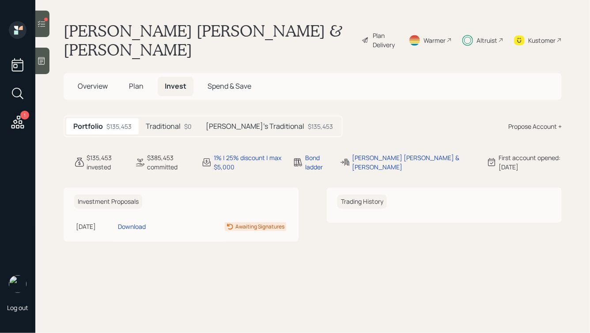 The height and width of the screenshot is (333, 590). I want to click on h6: Investment Proposals, so click(108, 202).